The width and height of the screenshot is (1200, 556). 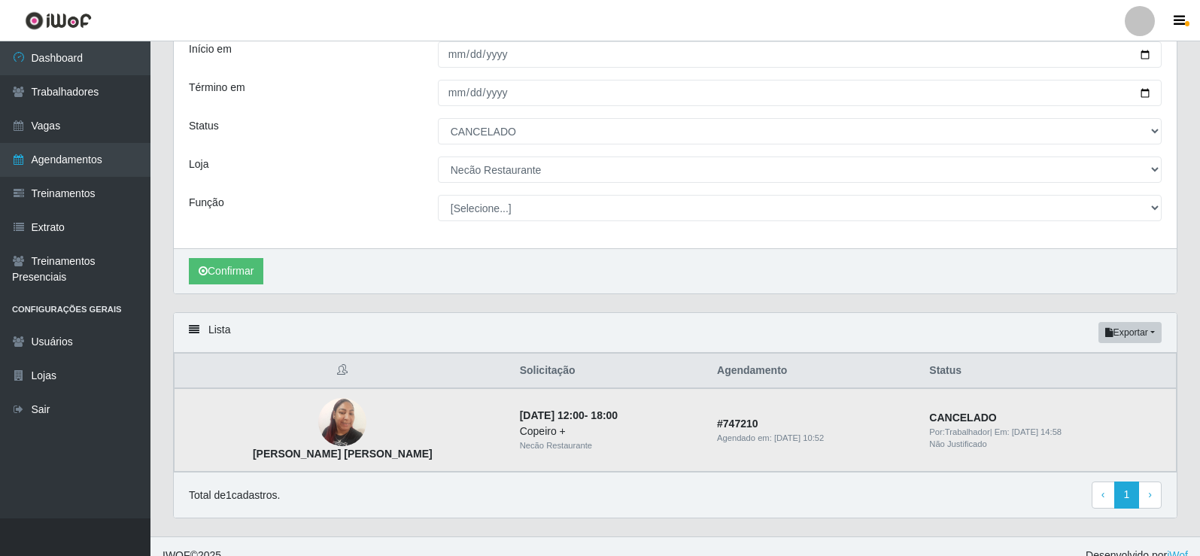 What do you see at coordinates (963, 418) in the screenshot?
I see `strong: CANCELADO` at bounding box center [963, 418].